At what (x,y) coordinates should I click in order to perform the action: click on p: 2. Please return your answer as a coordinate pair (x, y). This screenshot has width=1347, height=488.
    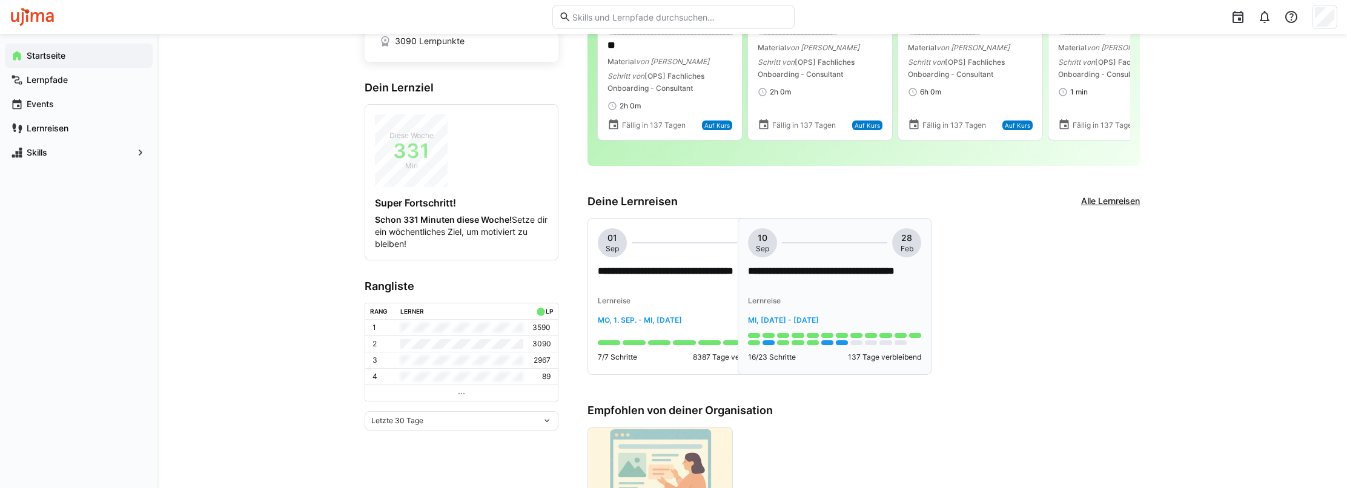
    Looking at the image, I should click on (374, 344).